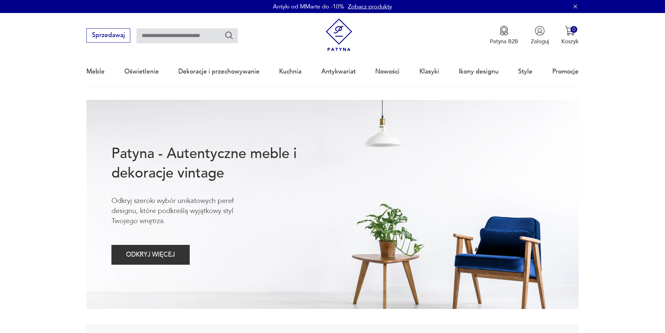  Describe the element at coordinates (504, 35) in the screenshot. I see `a: Ikona medaluPatyna B2B` at that location.